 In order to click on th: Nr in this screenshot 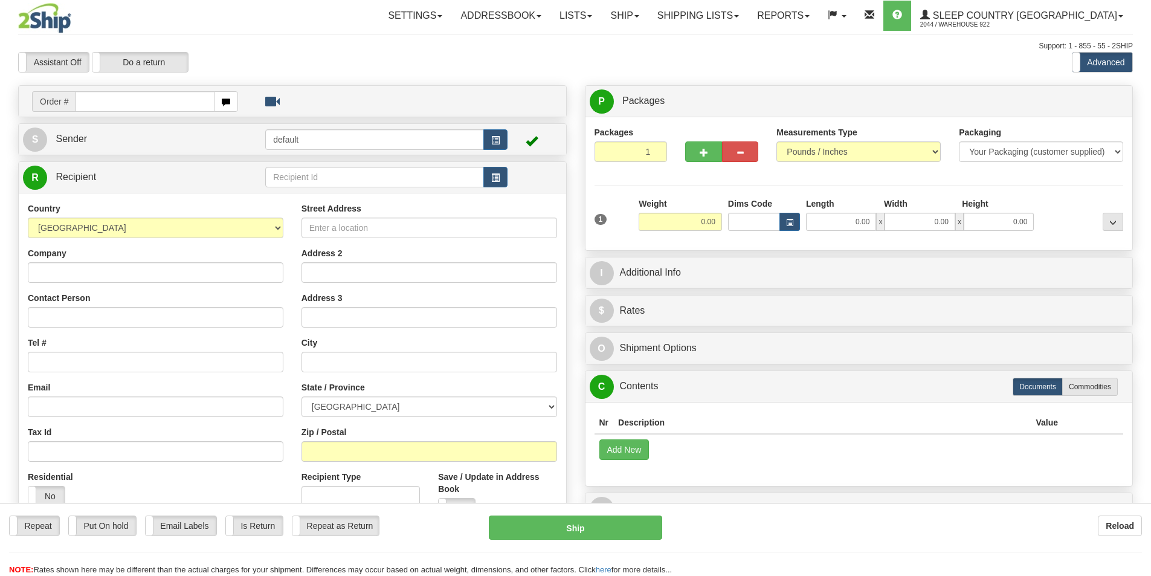, I will do `click(604, 422)`.